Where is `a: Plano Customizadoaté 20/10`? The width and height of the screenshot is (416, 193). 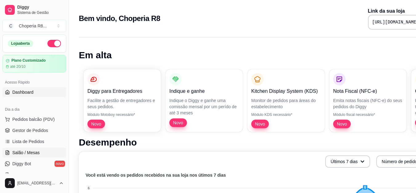
a: Plano Customizadoaté 20/10 is located at coordinates (34, 63).